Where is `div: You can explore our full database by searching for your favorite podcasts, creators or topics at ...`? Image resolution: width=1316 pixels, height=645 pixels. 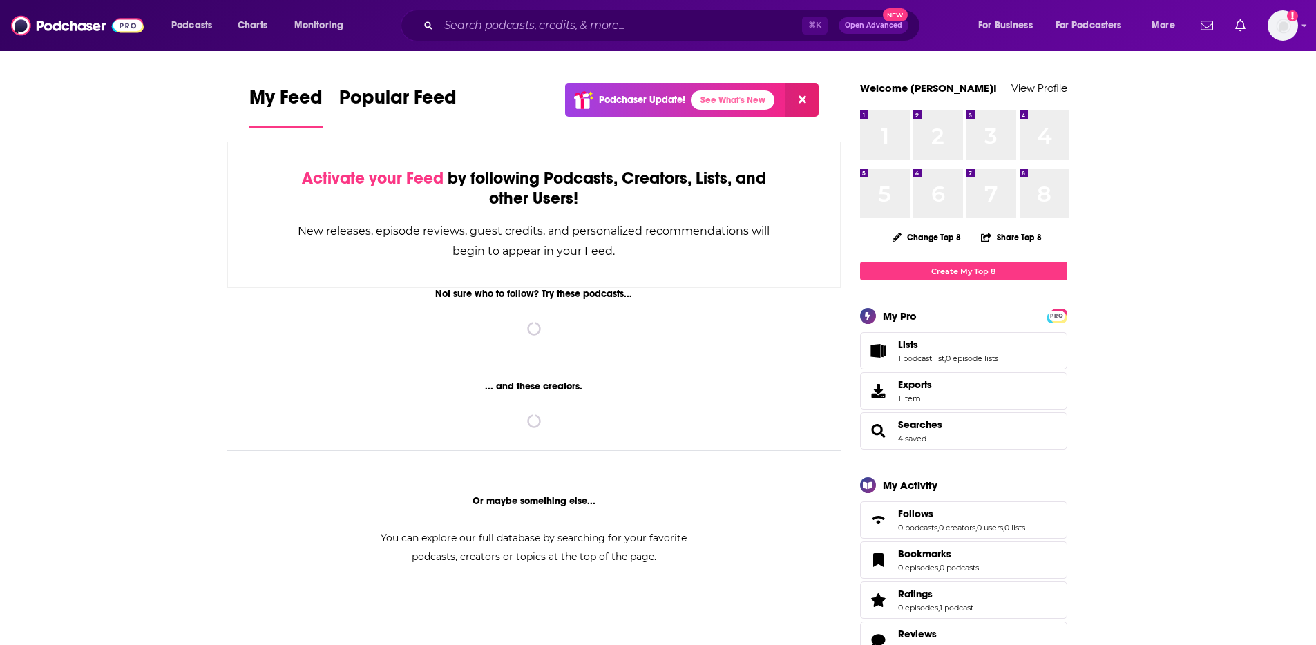 div: You can explore our full database by searching for your favorite podcasts, creators or topics at ... is located at coordinates (534, 548).